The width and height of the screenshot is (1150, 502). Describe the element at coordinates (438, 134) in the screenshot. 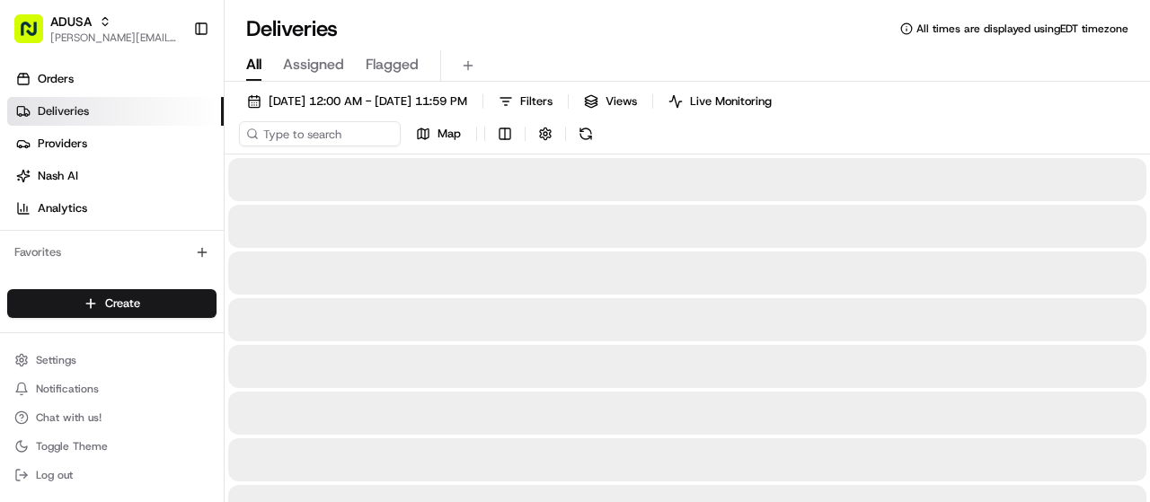

I see `button: Map` at that location.